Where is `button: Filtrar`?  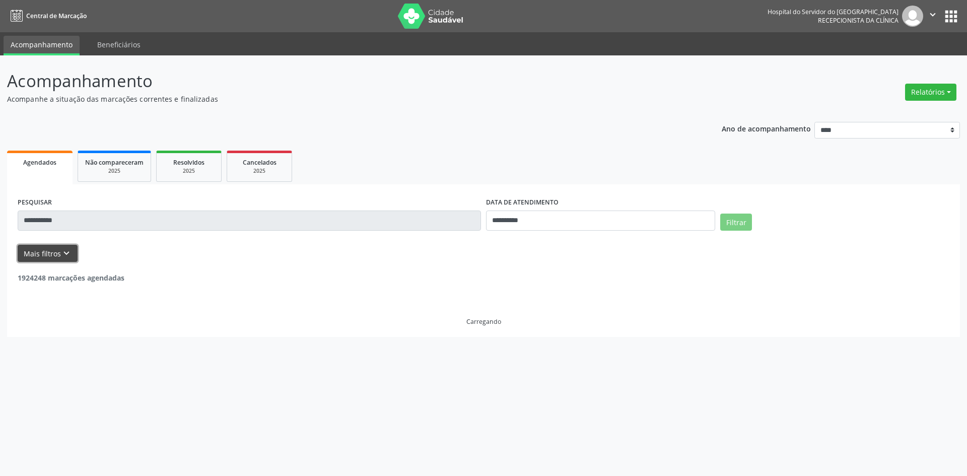 button: Filtrar is located at coordinates (736, 222).